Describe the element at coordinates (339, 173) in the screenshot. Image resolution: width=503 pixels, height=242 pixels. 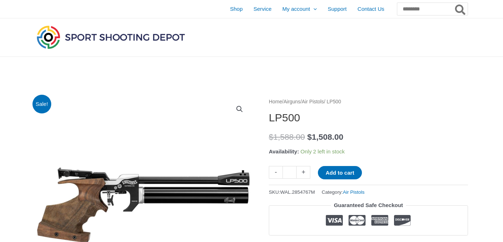
I see `button: Add to cart` at that location.